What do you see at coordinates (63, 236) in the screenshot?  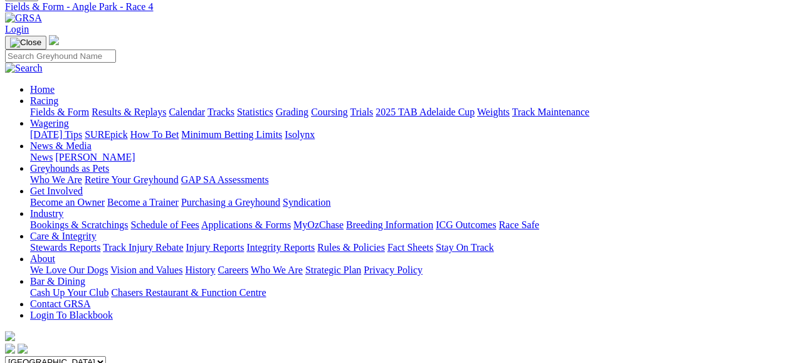 I see `a: Care & Integrity` at bounding box center [63, 236].